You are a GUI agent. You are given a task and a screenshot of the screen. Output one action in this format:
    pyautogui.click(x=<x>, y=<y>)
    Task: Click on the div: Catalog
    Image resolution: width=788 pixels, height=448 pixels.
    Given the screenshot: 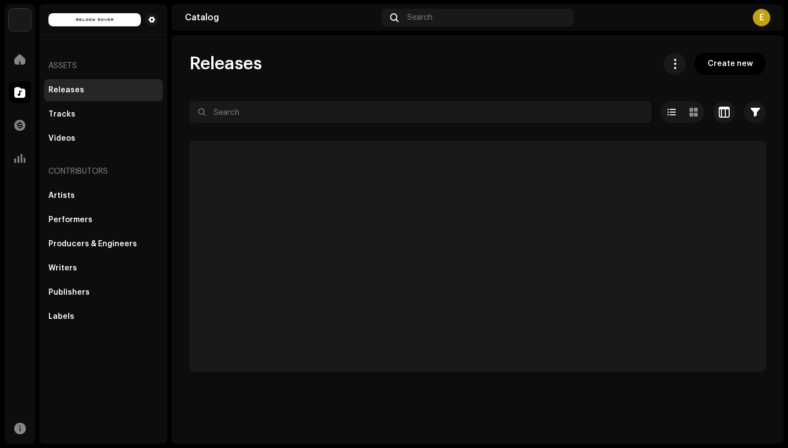 What is the action you would take?
    pyautogui.click(x=281, y=18)
    